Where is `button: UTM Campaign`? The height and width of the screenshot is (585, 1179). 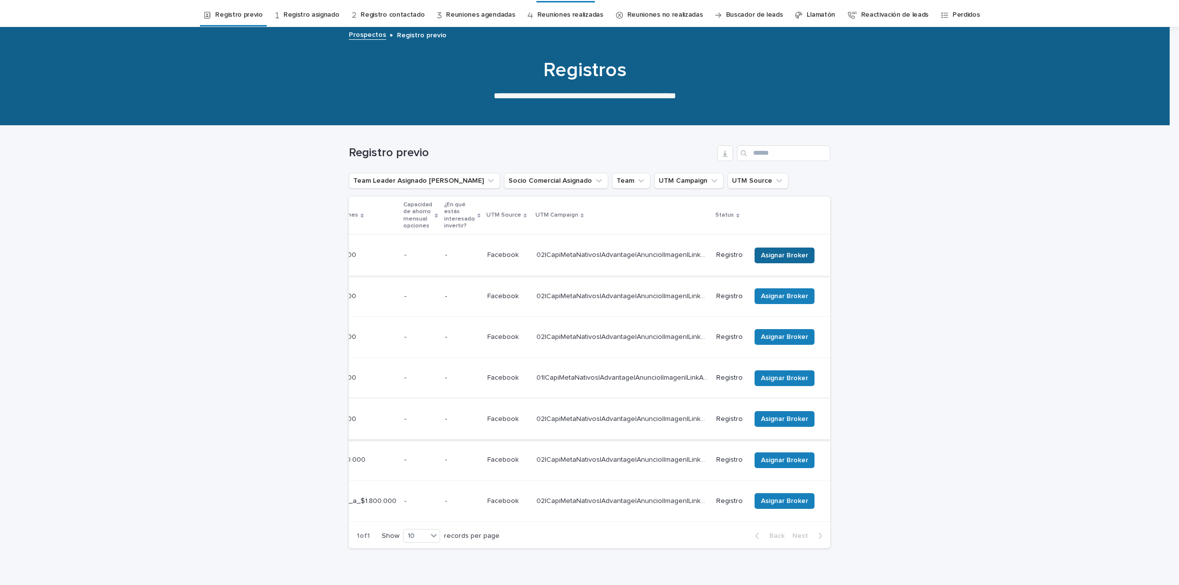
button: UTM Campaign is located at coordinates (689, 181).